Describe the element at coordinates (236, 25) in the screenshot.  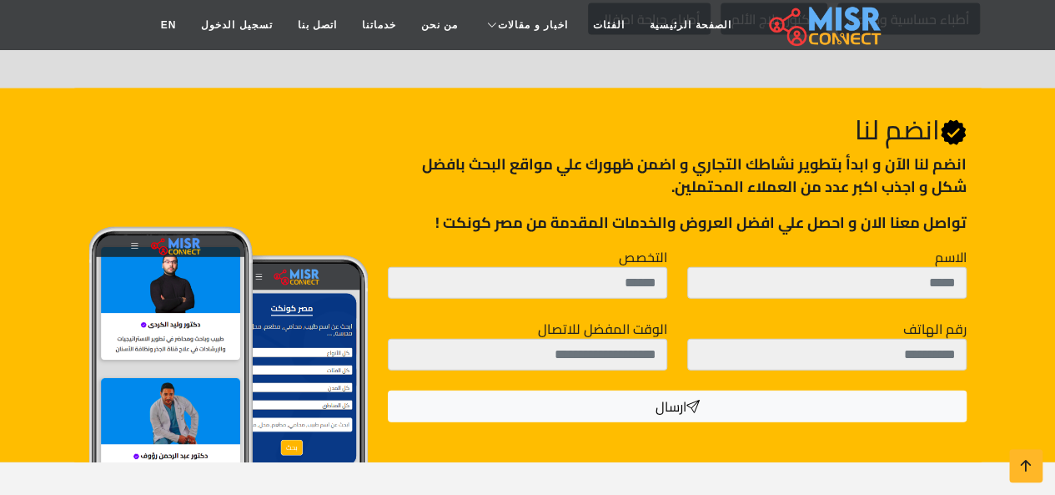
I see `a: تسجيل الدخول` at that location.